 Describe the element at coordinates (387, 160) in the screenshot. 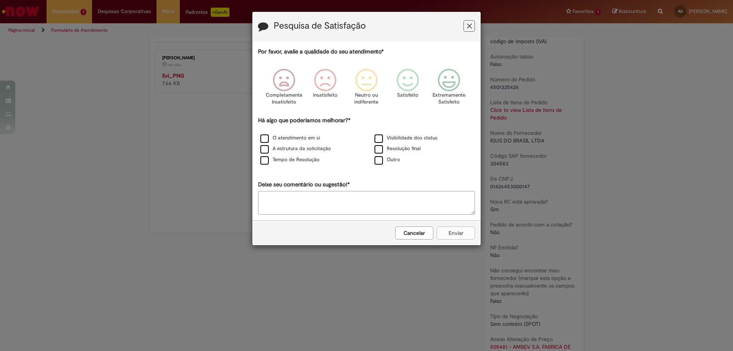

I see `label: Outro` at that location.